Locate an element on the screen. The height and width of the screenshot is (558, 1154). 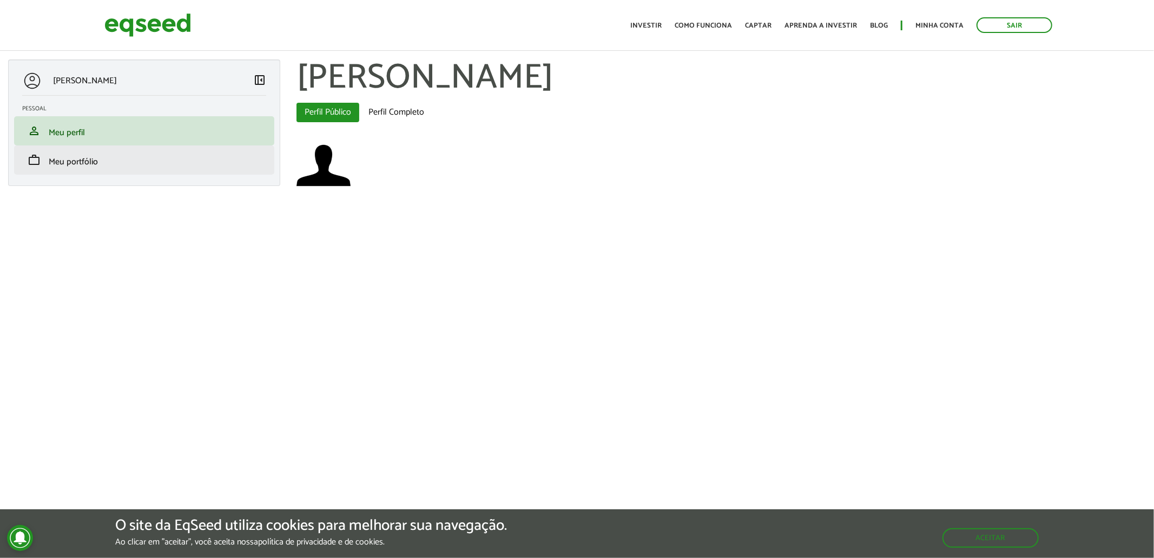
a: Minha conta is located at coordinates (939, 25).